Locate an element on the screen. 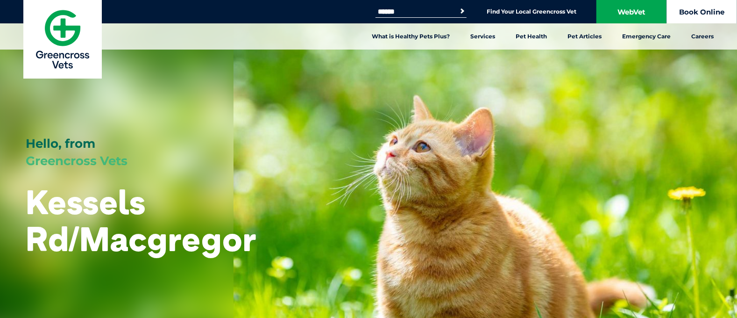 This screenshot has width=737, height=318. a: What is Healthy Pets Plus? is located at coordinates (410, 36).